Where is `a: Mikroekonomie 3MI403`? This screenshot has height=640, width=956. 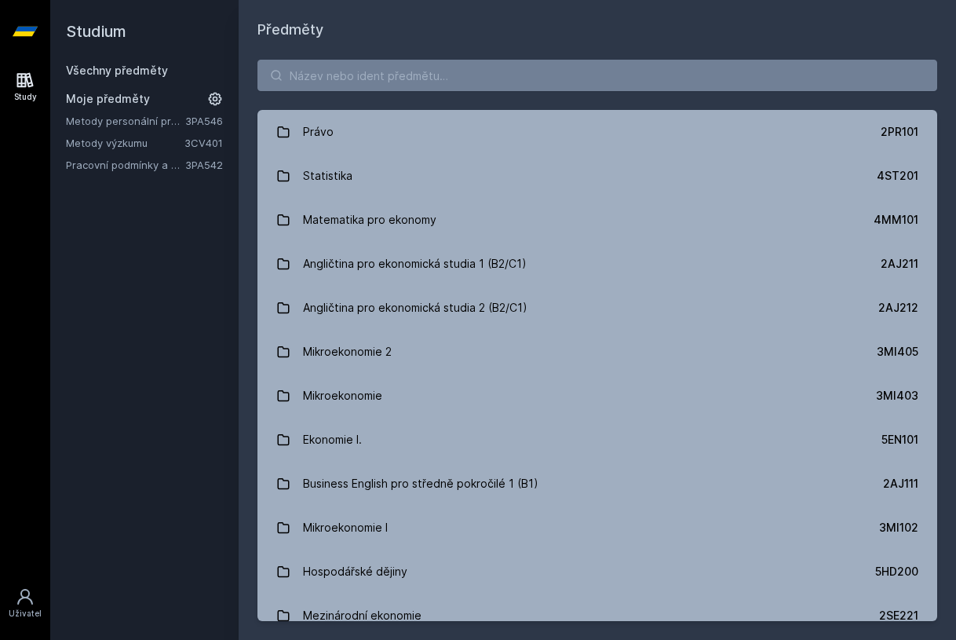 a: Mikroekonomie 3MI403 is located at coordinates (597, 396).